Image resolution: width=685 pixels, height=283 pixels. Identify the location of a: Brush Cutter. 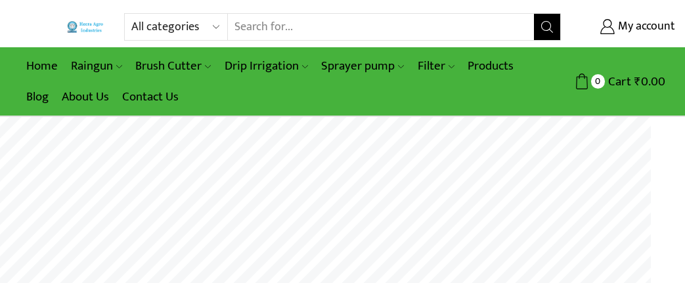
(173, 66).